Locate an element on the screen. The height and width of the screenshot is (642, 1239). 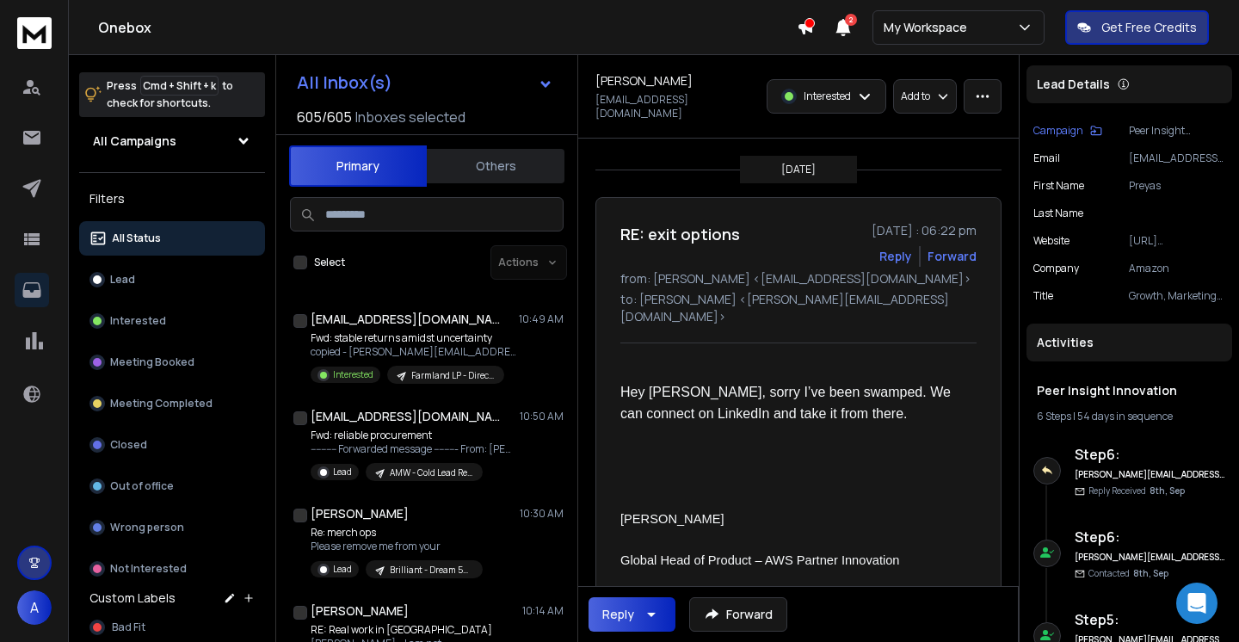
div: Forward is located at coordinates (951, 256).